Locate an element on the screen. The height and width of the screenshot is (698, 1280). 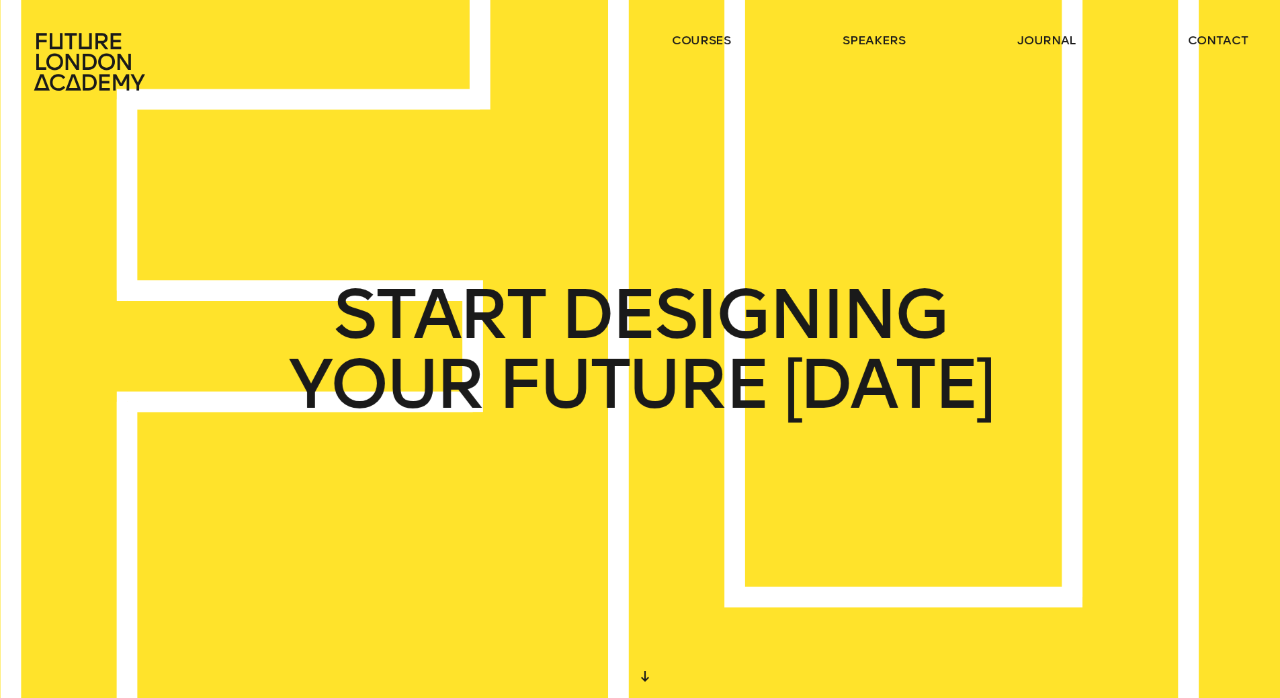
span: START is located at coordinates (438, 314).